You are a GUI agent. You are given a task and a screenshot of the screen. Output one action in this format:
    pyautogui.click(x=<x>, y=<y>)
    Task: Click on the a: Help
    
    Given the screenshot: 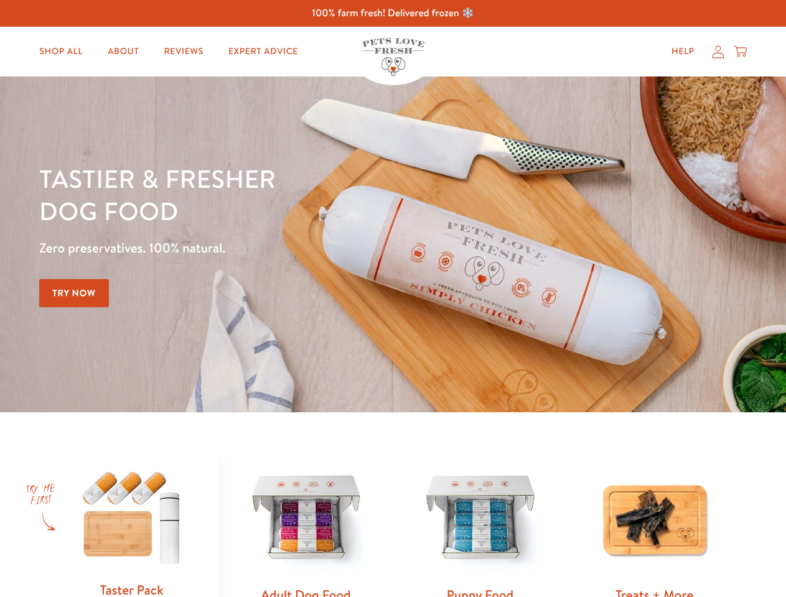 What is the action you would take?
    pyautogui.click(x=682, y=52)
    